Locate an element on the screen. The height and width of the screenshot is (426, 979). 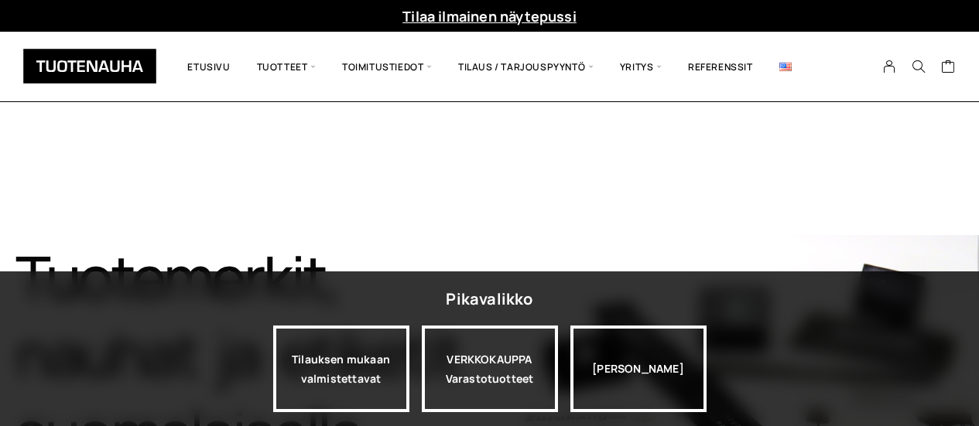
span: Toimitustiedot is located at coordinates (387, 67).